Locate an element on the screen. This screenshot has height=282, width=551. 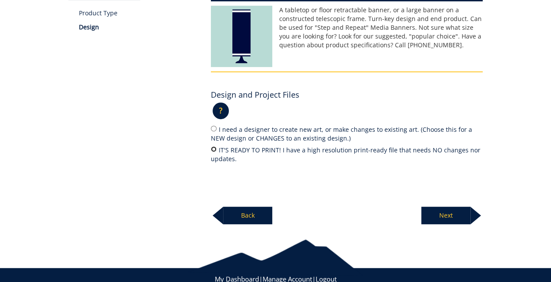
h4: Design and Project Files is located at coordinates (255, 95).